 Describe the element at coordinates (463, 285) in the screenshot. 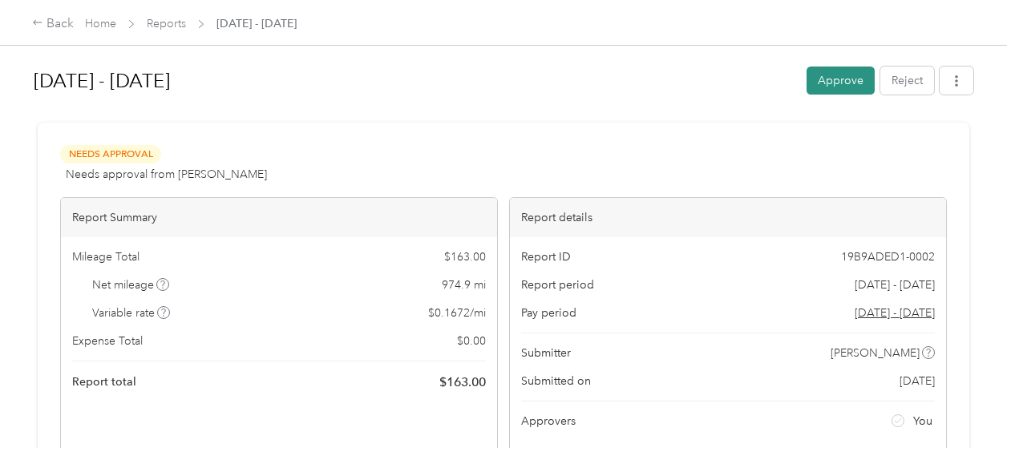

I see `span: 974.9 mi` at that location.